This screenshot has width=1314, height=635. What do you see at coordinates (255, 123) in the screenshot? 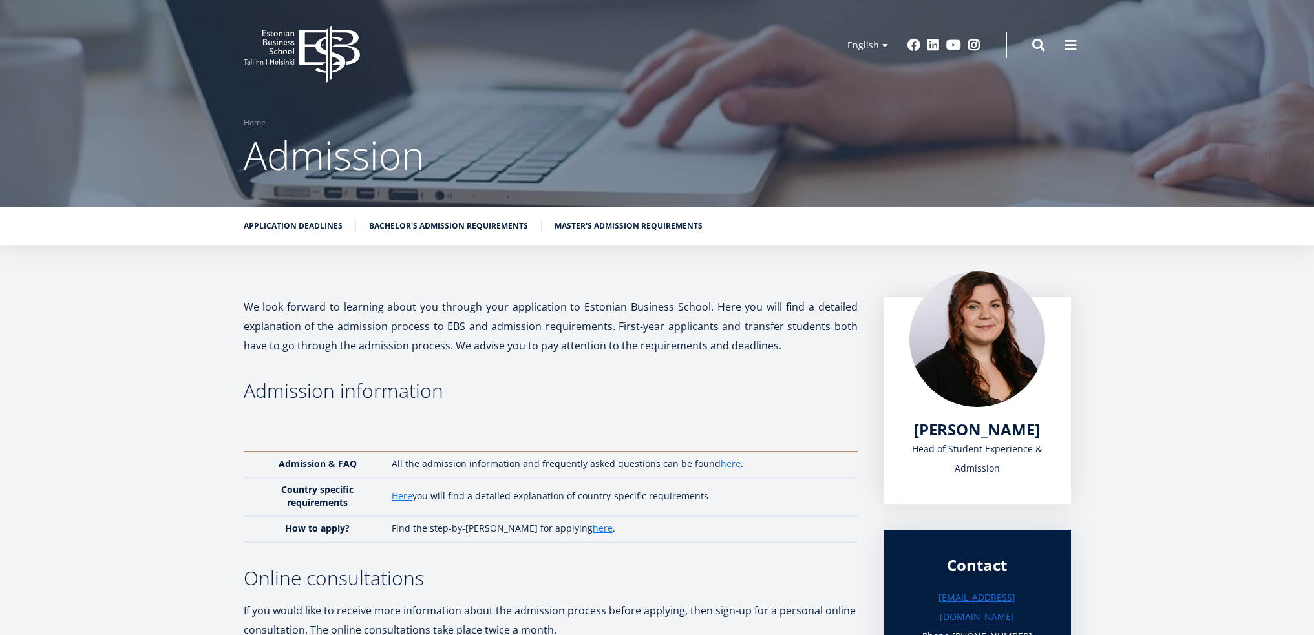
I see `a: Home` at bounding box center [255, 123].